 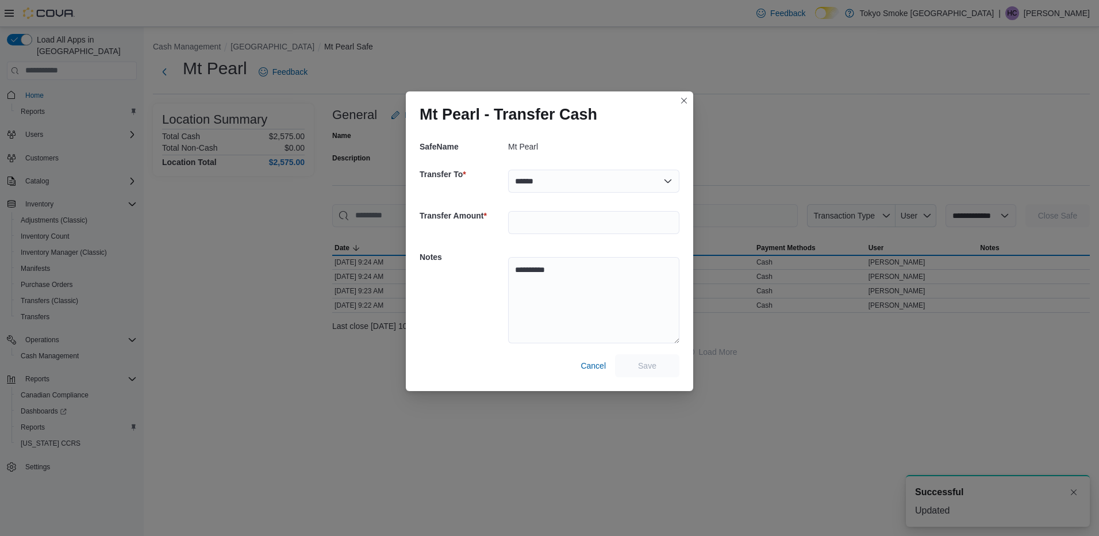 I want to click on h5: Transfer To, so click(x=463, y=174).